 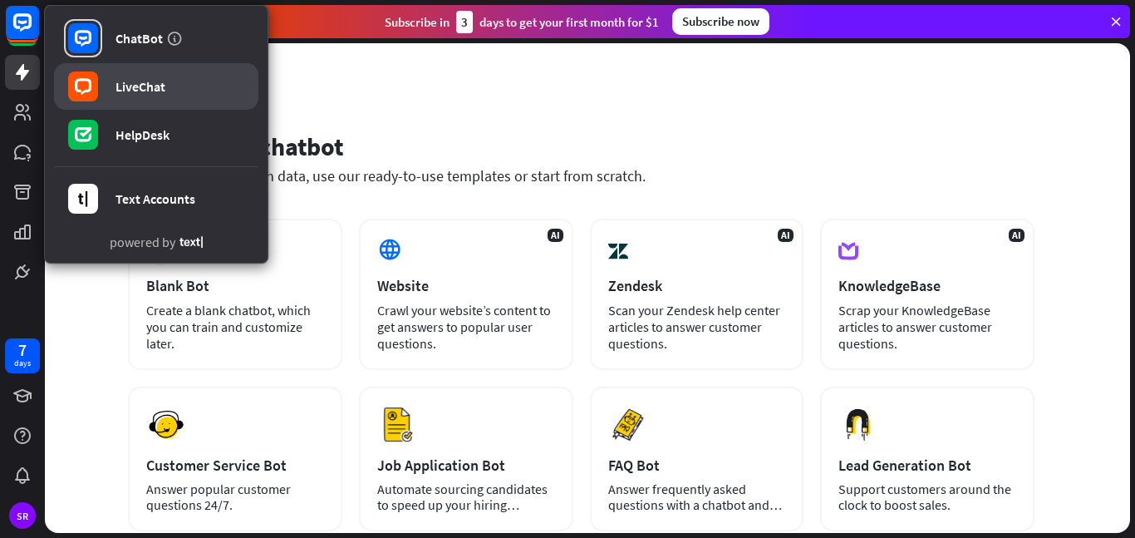 I want to click on div: Answer frequently asked questions with a chatbot and save your time., so click(x=697, y=497).